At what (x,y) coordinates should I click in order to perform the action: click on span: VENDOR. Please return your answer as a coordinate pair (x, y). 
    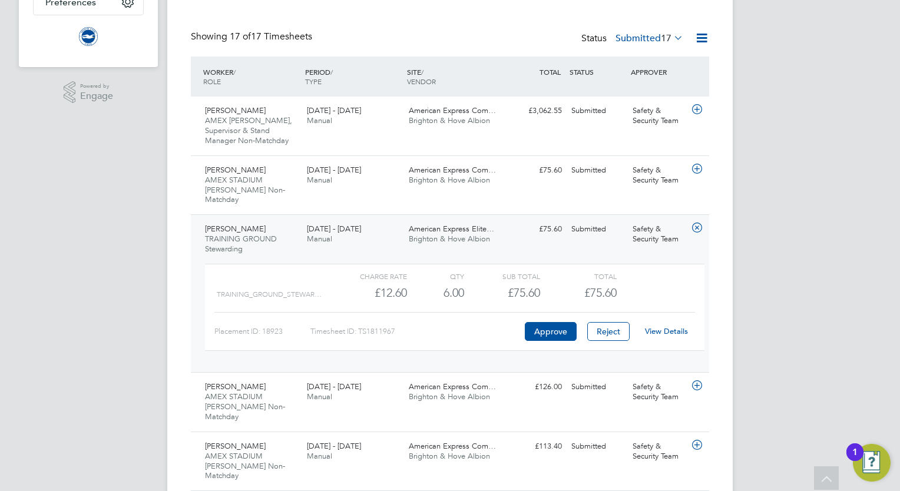
    Looking at the image, I should click on (421, 81).